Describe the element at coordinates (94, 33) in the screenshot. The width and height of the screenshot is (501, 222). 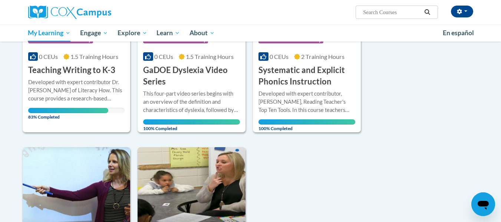
I see `a: Engage` at that location.